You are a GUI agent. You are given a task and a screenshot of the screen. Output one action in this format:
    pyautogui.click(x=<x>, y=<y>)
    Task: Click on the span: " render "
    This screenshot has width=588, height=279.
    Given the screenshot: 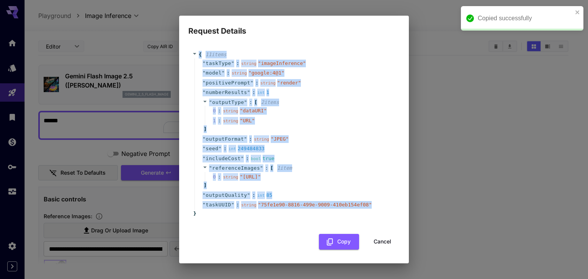 What is the action you would take?
    pyautogui.click(x=289, y=83)
    